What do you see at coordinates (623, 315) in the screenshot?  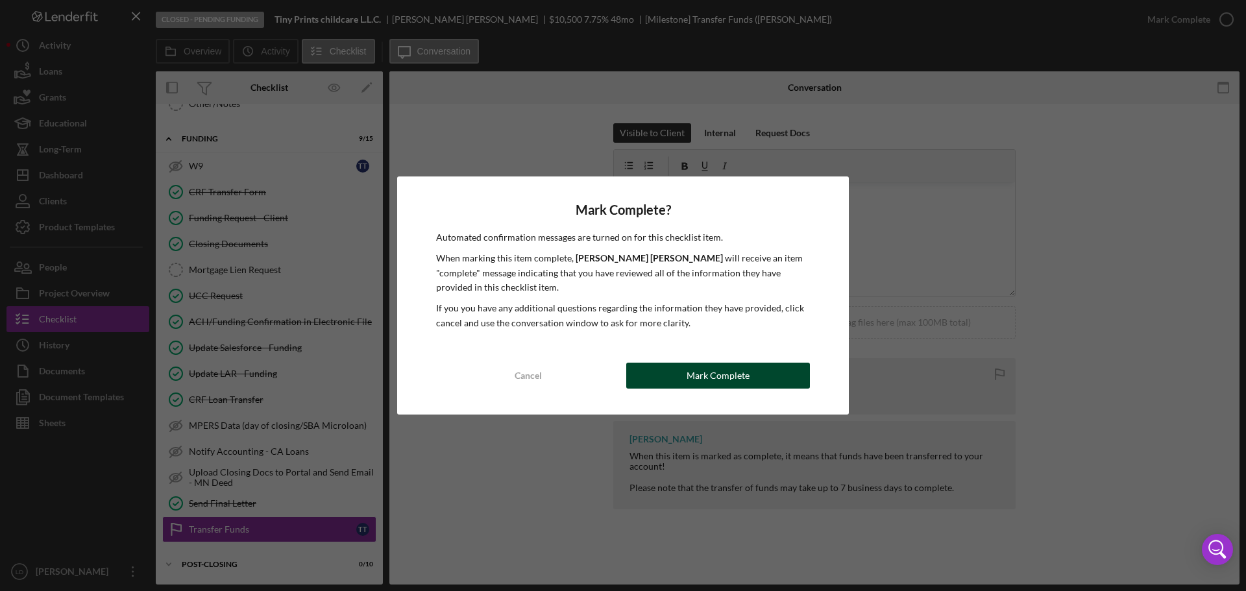 I see `p: If you you have any additional questions regarding the information they have provided, click canc...` at bounding box center [623, 315].